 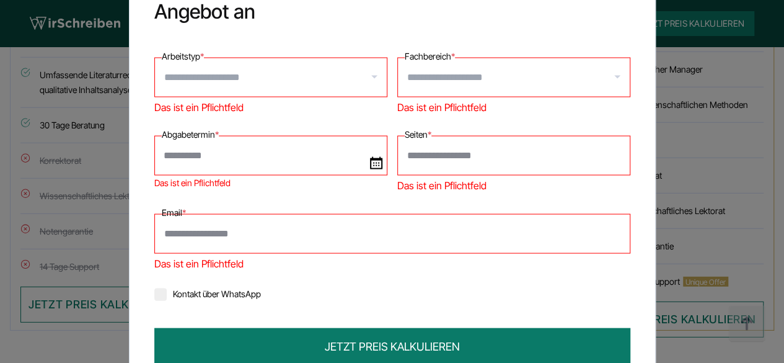 I want to click on label: Fachbereich, so click(x=430, y=56).